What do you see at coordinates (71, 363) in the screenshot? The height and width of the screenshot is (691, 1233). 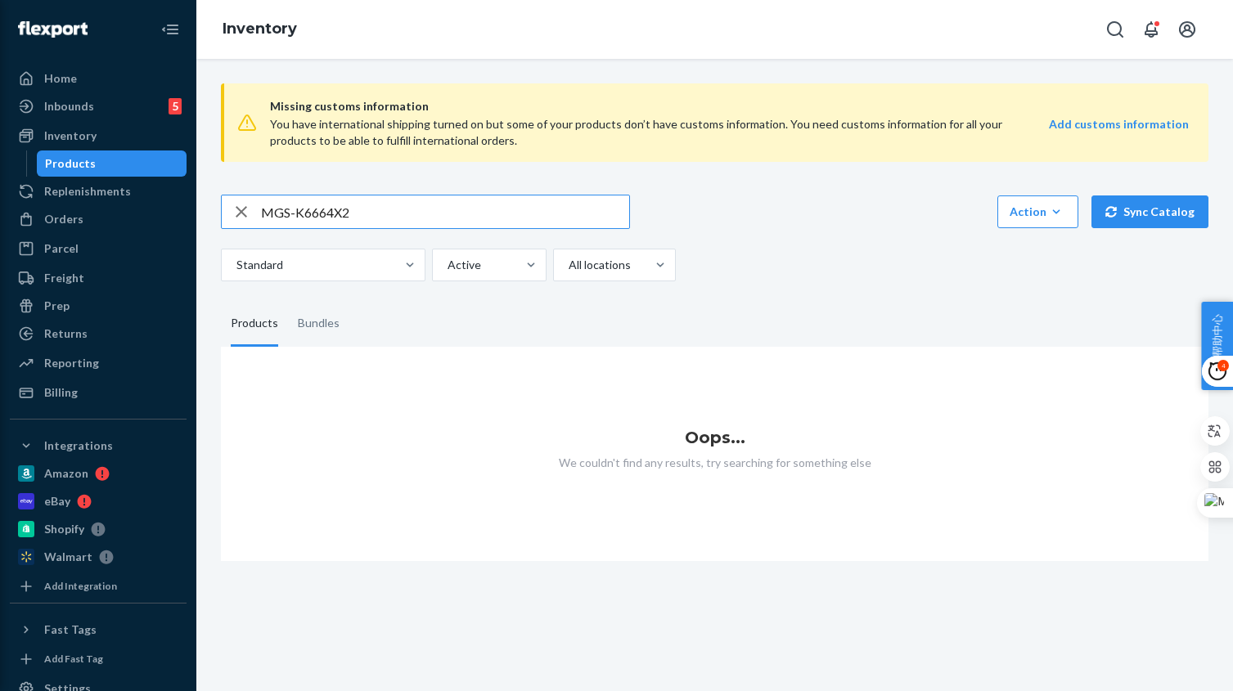 I see `div: Reporting` at bounding box center [71, 363].